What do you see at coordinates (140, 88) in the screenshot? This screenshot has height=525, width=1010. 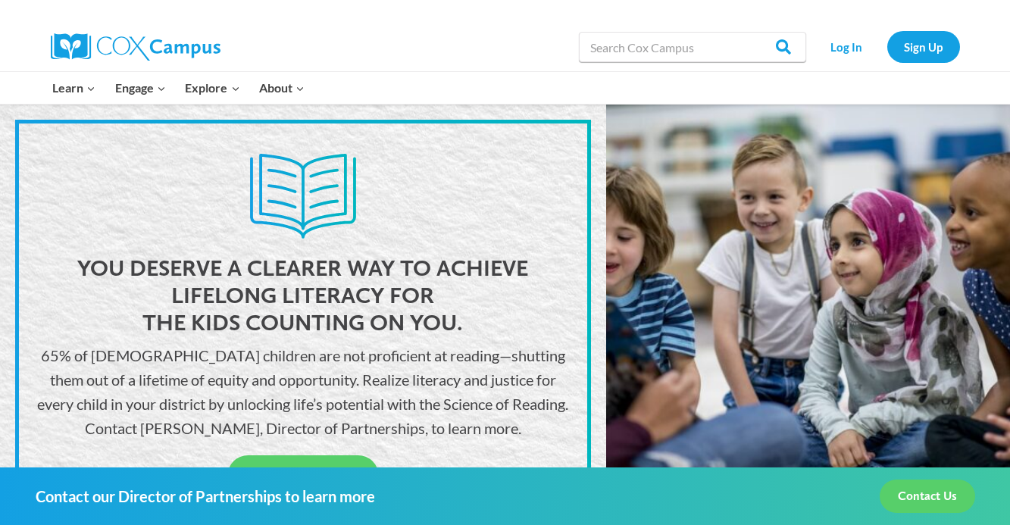 I see `span: Engage` at bounding box center [140, 88].